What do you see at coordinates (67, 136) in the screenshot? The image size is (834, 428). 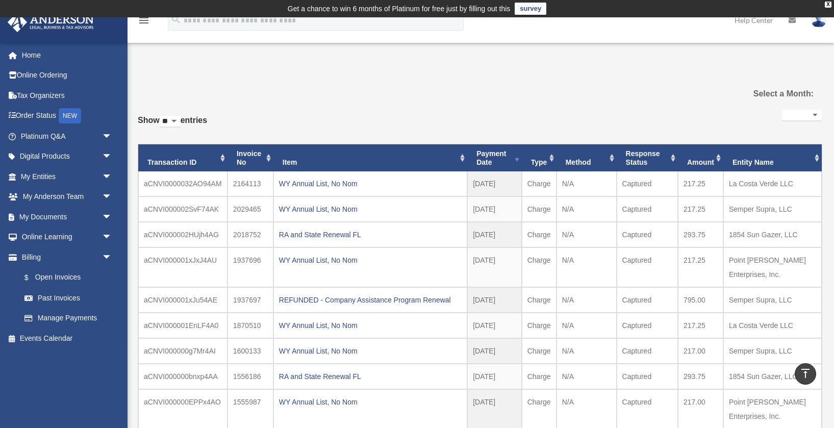 I see `a: Platinum Q&Aarrow_drop_down` at bounding box center [67, 136].